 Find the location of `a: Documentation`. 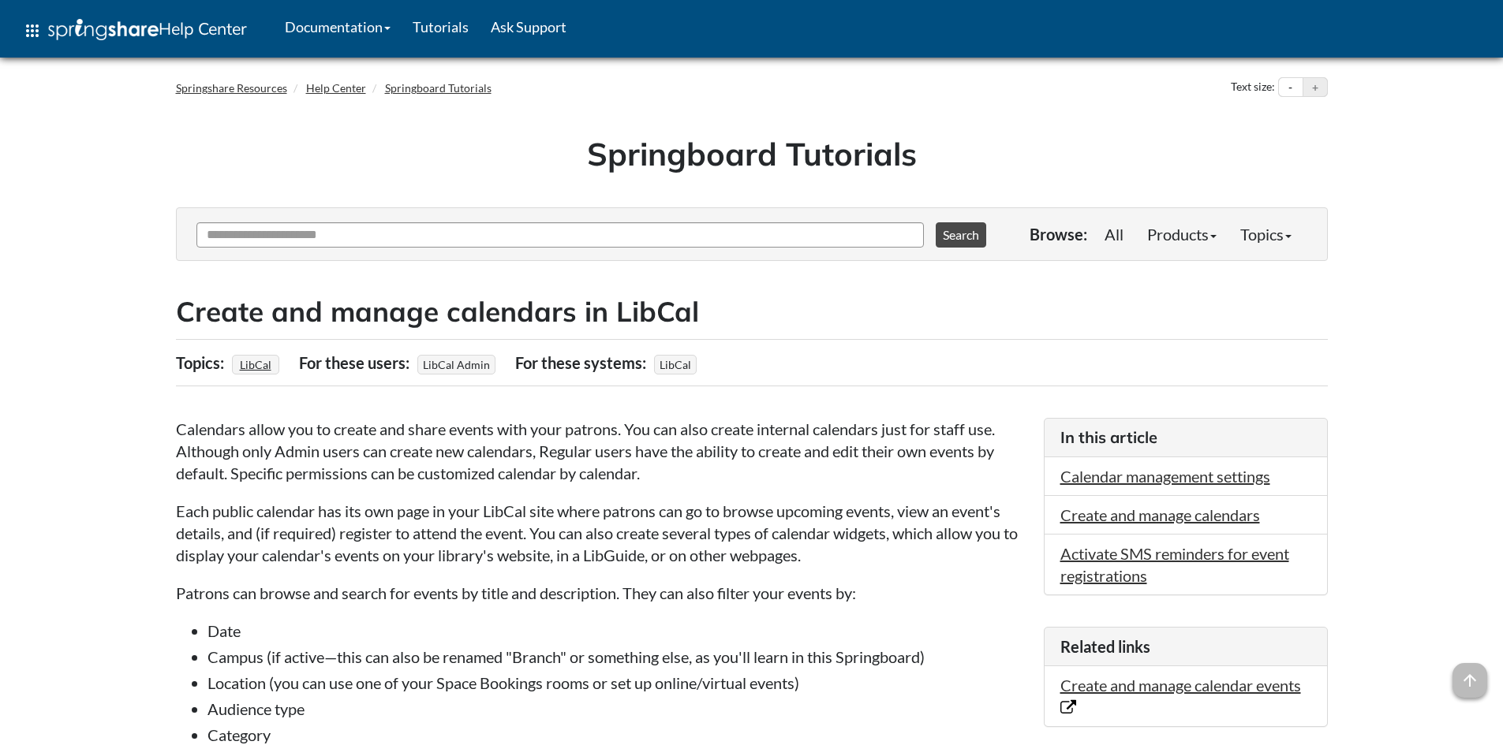

a: Documentation is located at coordinates (338, 27).